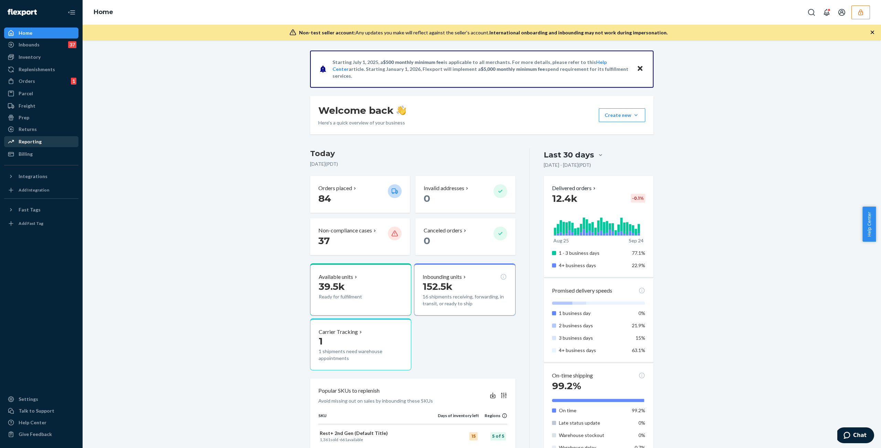 This screenshot has width=881, height=448. What do you see at coordinates (41, 118) in the screenshot?
I see `a: Prep` at bounding box center [41, 118].